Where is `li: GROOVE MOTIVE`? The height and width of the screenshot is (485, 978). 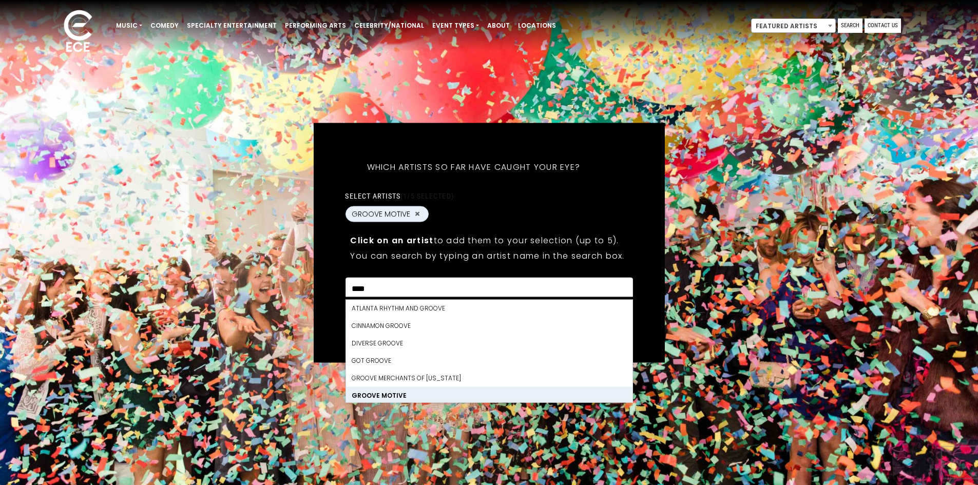 li: GROOVE MOTIVE is located at coordinates (489, 395).